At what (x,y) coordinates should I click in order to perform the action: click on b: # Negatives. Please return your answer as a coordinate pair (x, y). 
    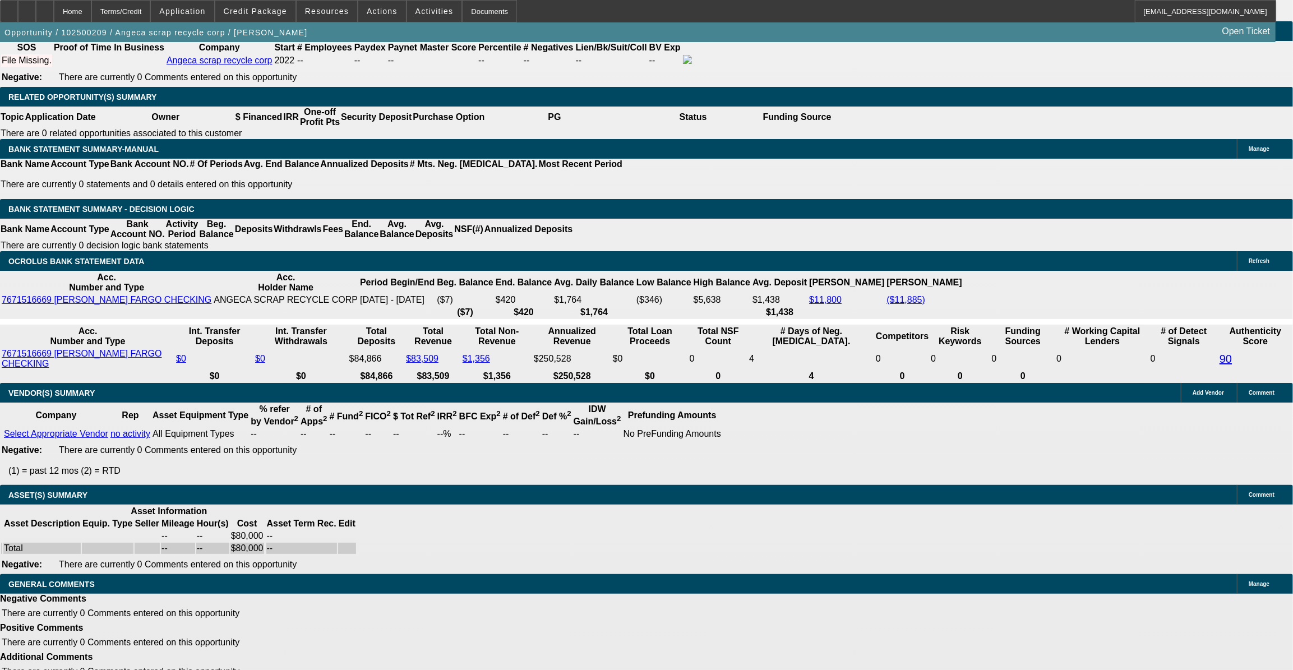
    Looking at the image, I should click on (548, 47).